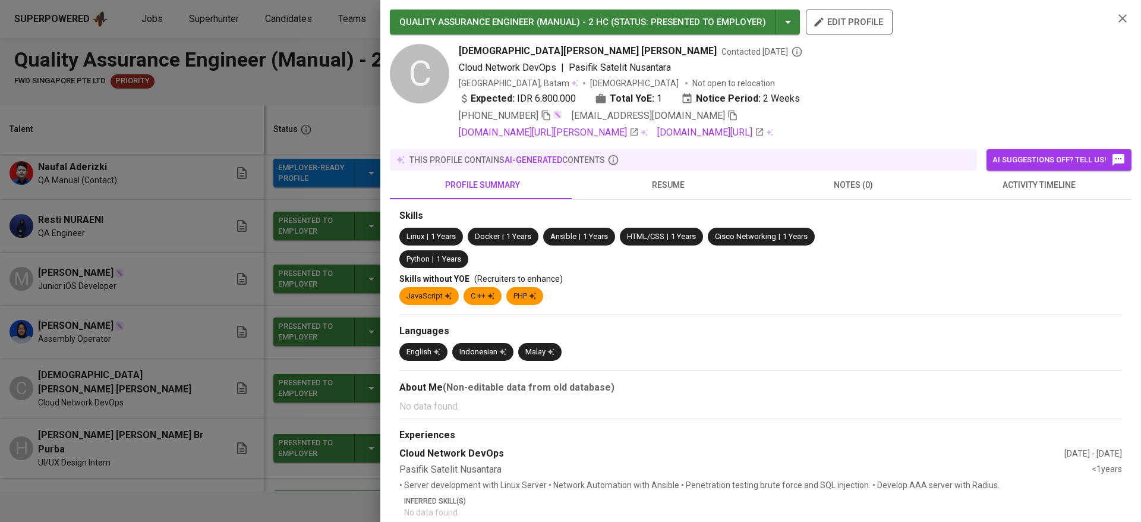 This screenshot has width=1141, height=522. What do you see at coordinates (482, 185) in the screenshot?
I see `span: profile summary` at bounding box center [482, 185].